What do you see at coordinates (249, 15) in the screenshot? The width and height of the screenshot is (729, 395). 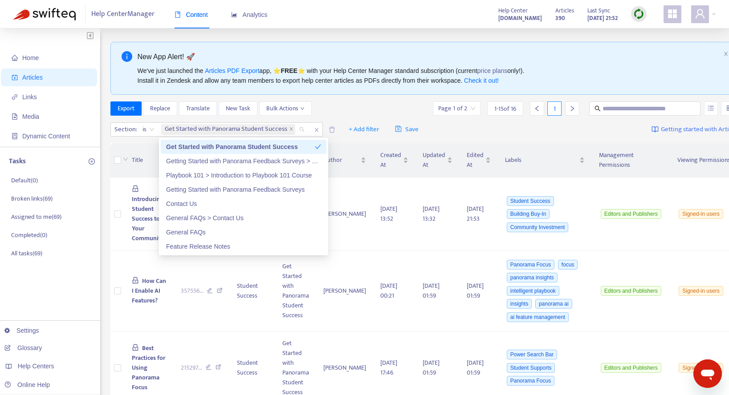 I see `span: Analytics` at bounding box center [249, 15].